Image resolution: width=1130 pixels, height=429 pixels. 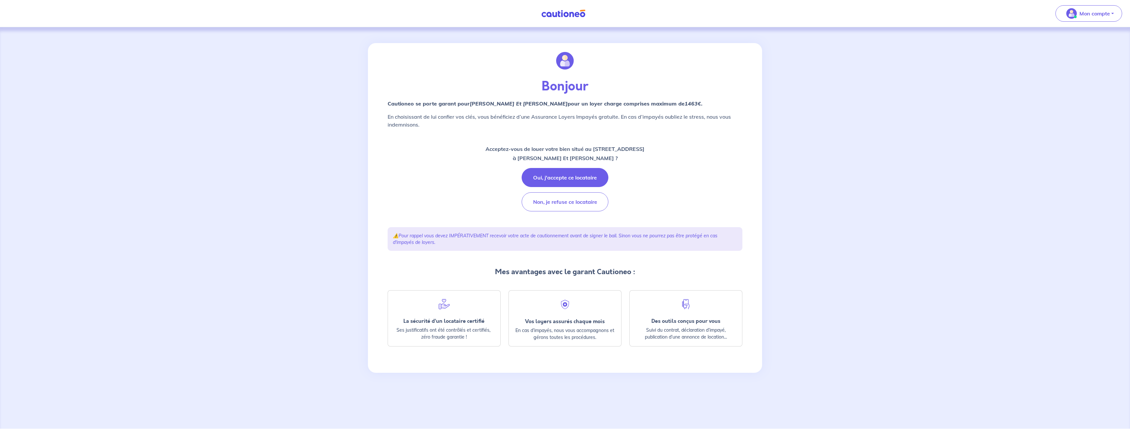 I want to click on button: Oui, j'accepte ce locataire, so click(x=565, y=177).